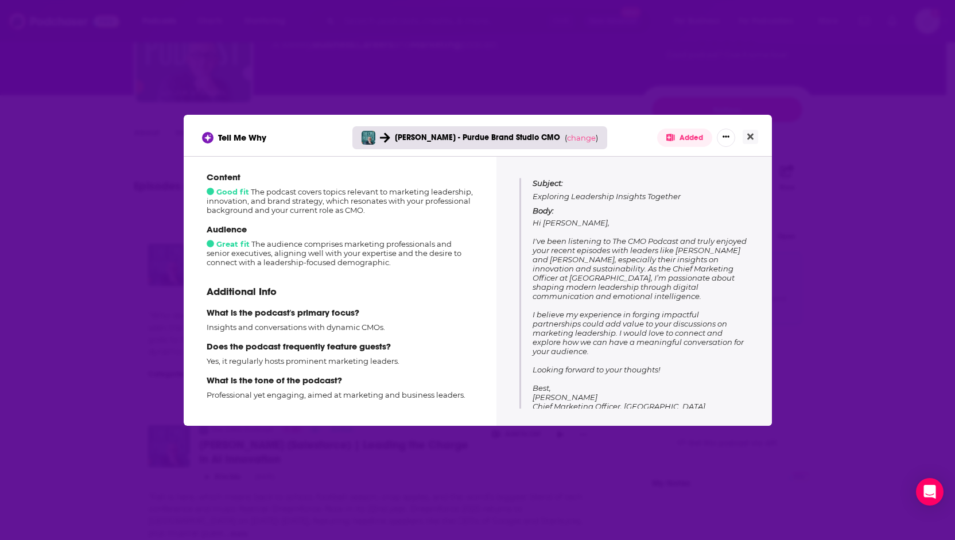 Image resolution: width=955 pixels, height=540 pixels. What do you see at coordinates (340, 193) in the screenshot?
I see `div: The podcast covers topics relevant to marketing leadership, innovation, and brand strategy, which...` at bounding box center [340, 193].